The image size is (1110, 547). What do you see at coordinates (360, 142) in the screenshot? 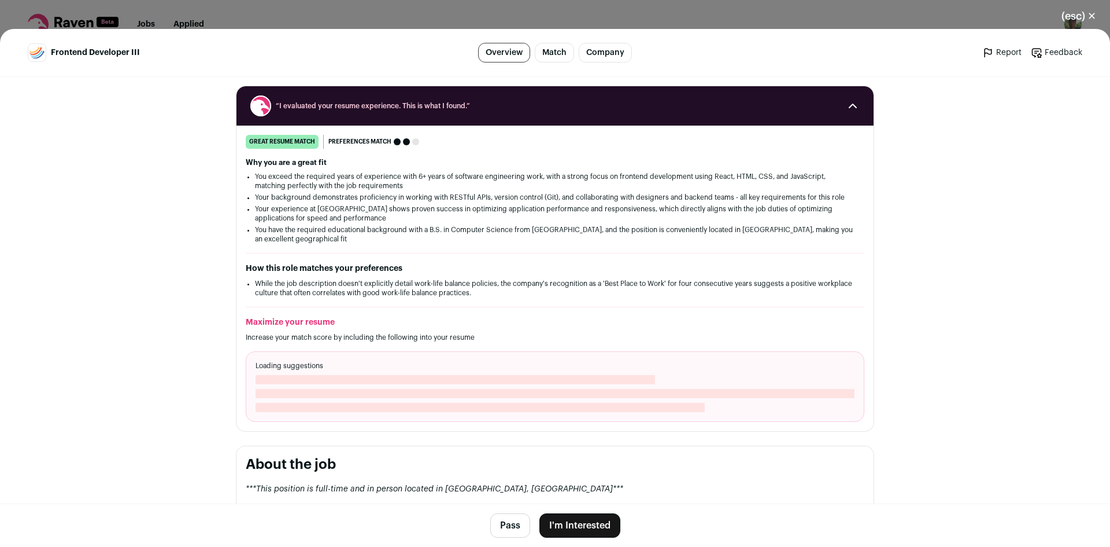
I see `span: Preferences match` at bounding box center [360, 142].